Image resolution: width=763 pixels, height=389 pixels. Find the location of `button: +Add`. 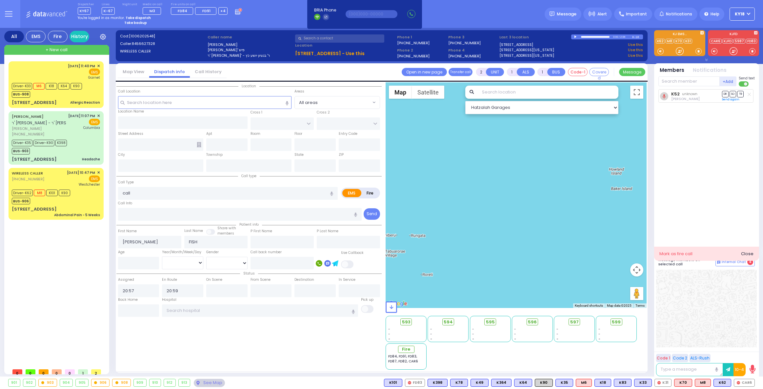

button: +Add is located at coordinates (728, 81).